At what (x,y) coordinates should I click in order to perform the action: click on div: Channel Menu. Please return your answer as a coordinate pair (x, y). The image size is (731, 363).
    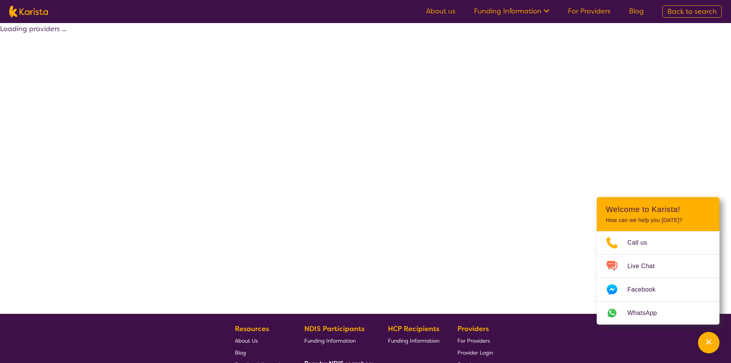
    Looking at the image, I should click on (658, 261).